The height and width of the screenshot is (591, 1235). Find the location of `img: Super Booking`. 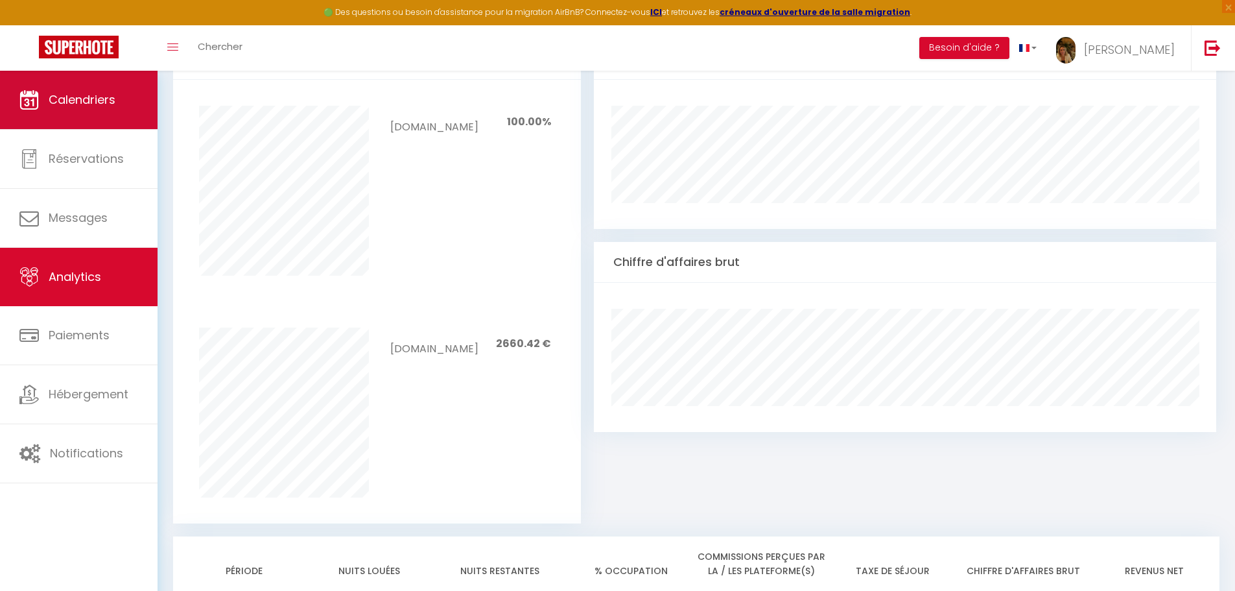

img: Super Booking is located at coordinates (78, 47).